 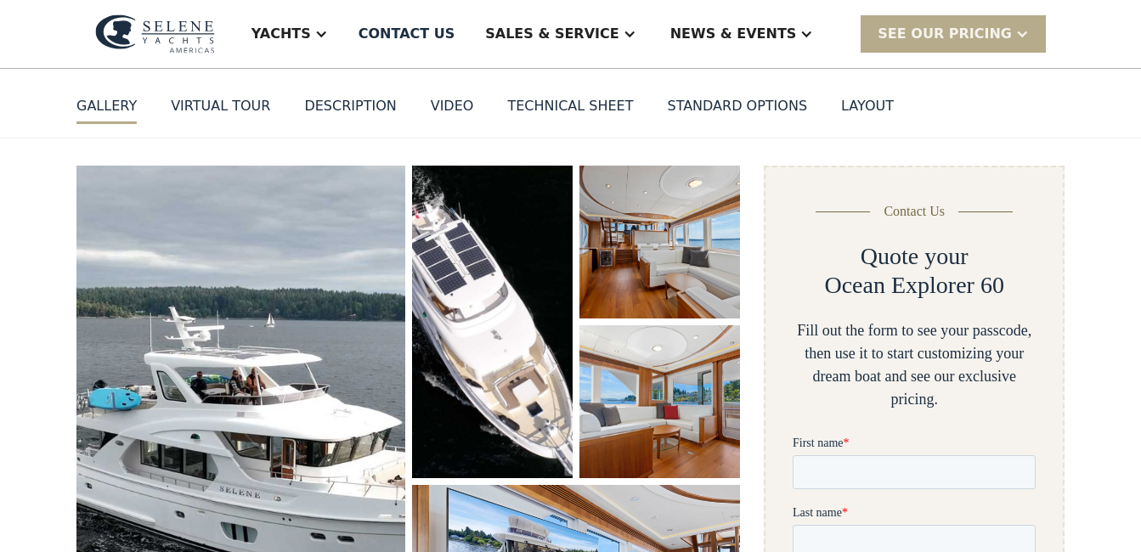 What do you see at coordinates (155, 34) in the screenshot?
I see `img: logo` at bounding box center [155, 34].